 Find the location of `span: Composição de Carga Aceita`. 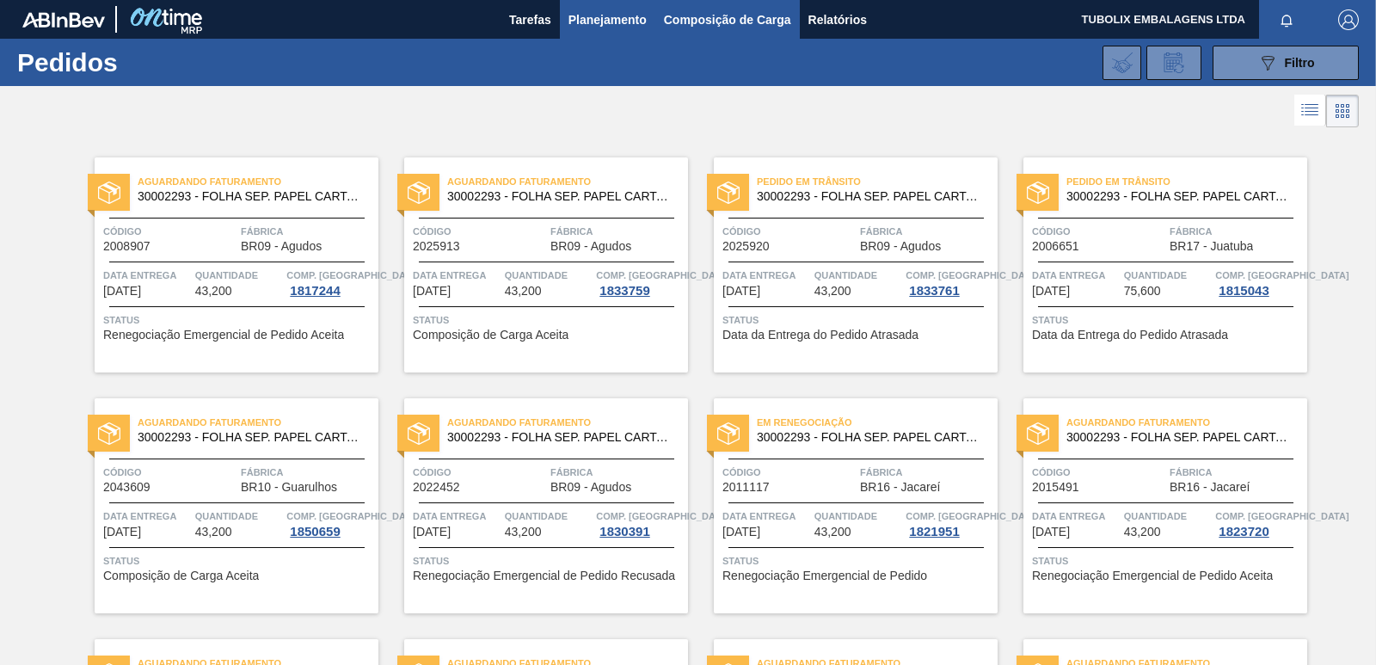

span: Composição de Carga Aceita is located at coordinates (181, 575).